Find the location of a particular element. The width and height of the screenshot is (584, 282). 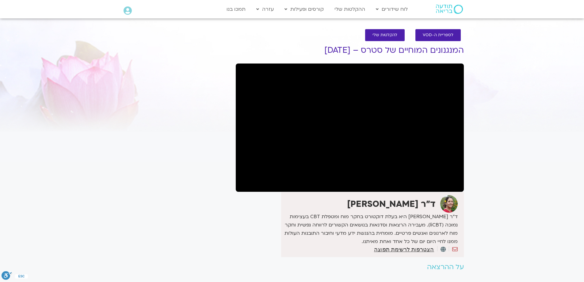

span: לספריית ה-VOD is located at coordinates (438, 35).